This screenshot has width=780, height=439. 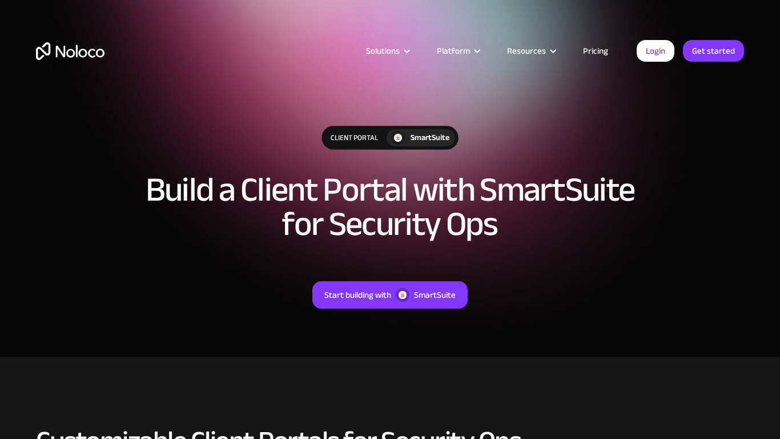 I want to click on a: Get started, so click(x=713, y=51).